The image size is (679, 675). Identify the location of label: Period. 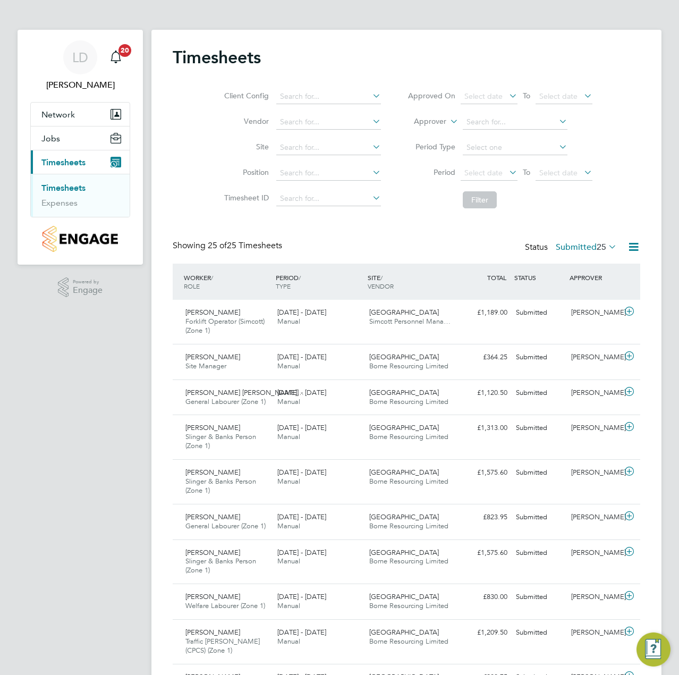
(431, 172).